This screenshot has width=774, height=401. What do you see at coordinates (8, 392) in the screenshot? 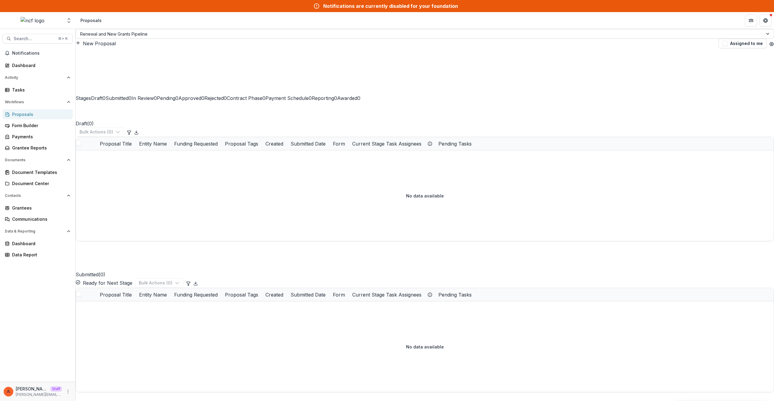
I see `div: Jeanne Locker` at bounding box center [8, 392].